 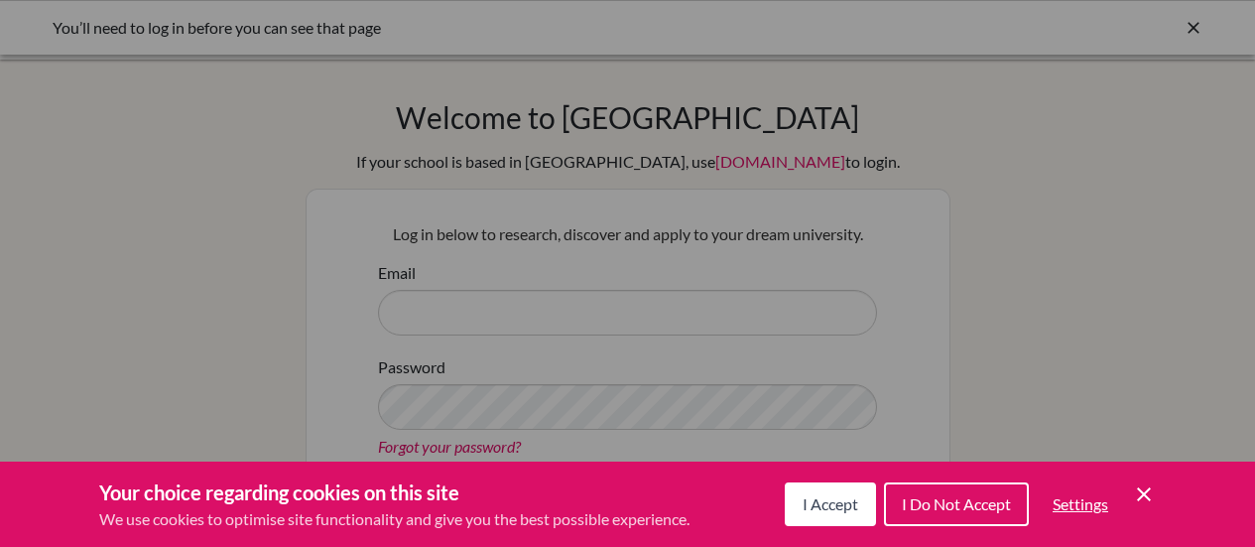 I want to click on span: I Accept, so click(x=830, y=503).